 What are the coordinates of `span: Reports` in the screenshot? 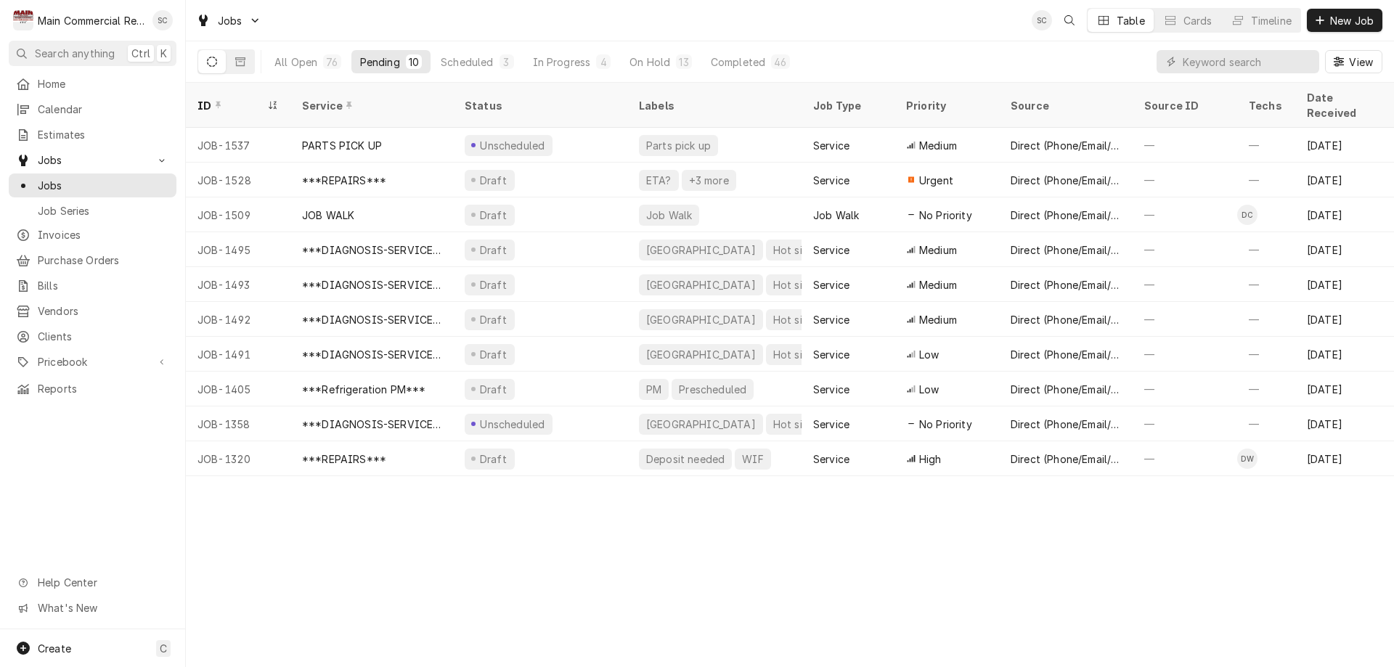 It's located at (103, 388).